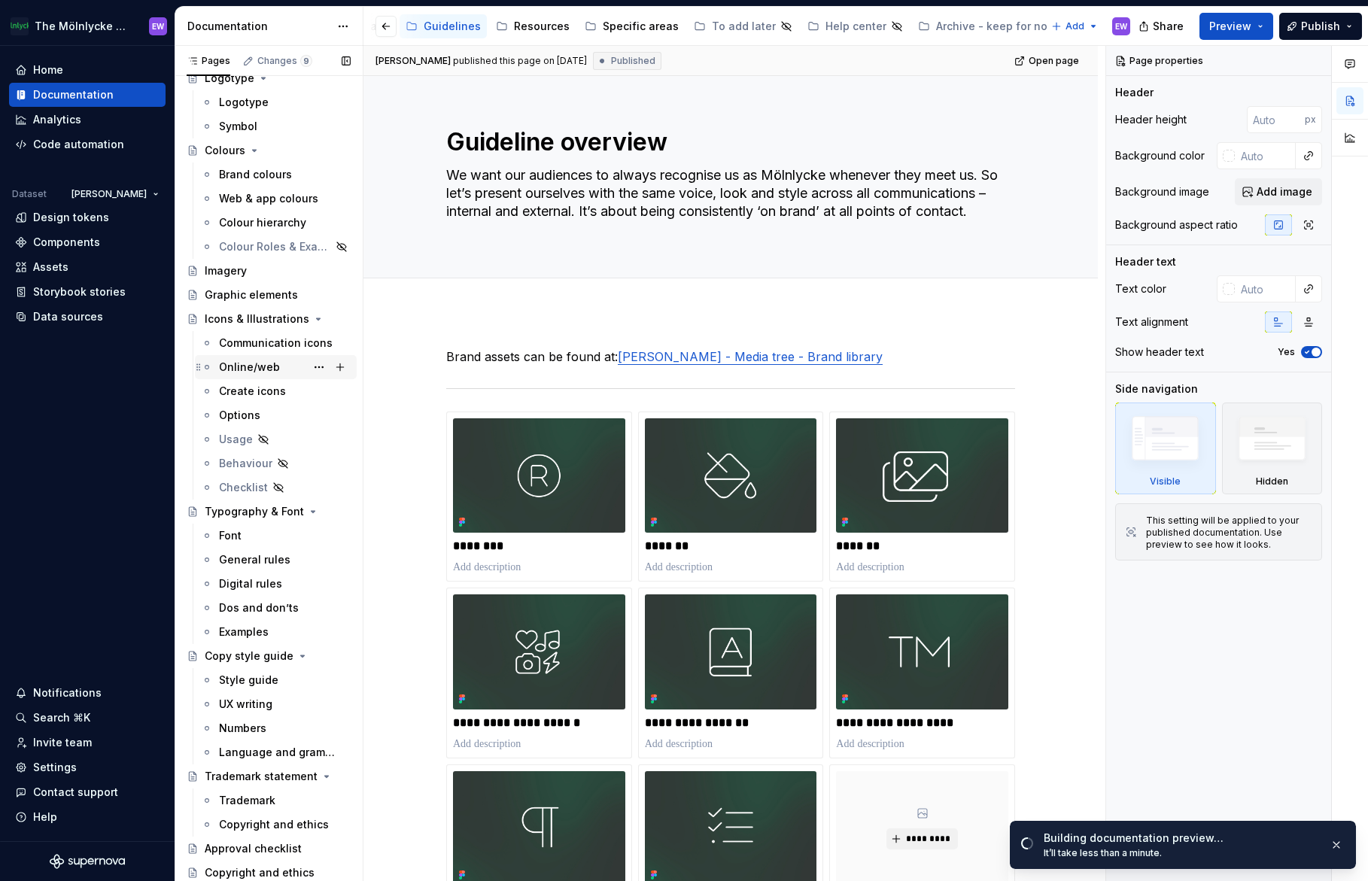  Describe the element at coordinates (249, 656) in the screenshot. I see `div: Copy style guide` at that location.